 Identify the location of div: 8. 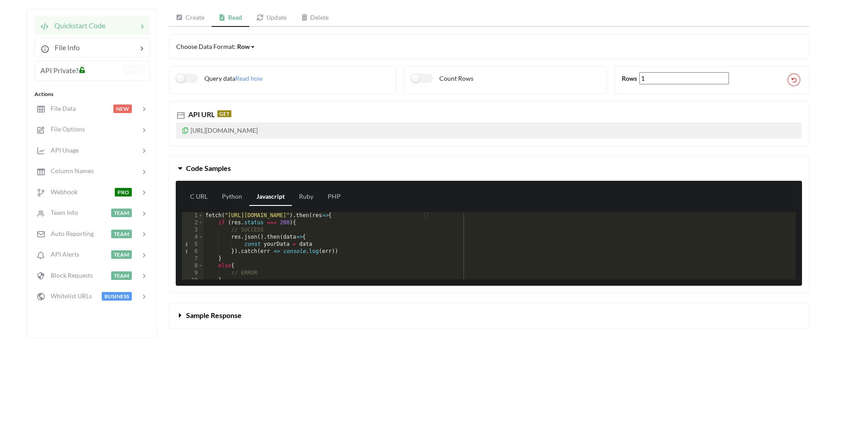
(193, 266).